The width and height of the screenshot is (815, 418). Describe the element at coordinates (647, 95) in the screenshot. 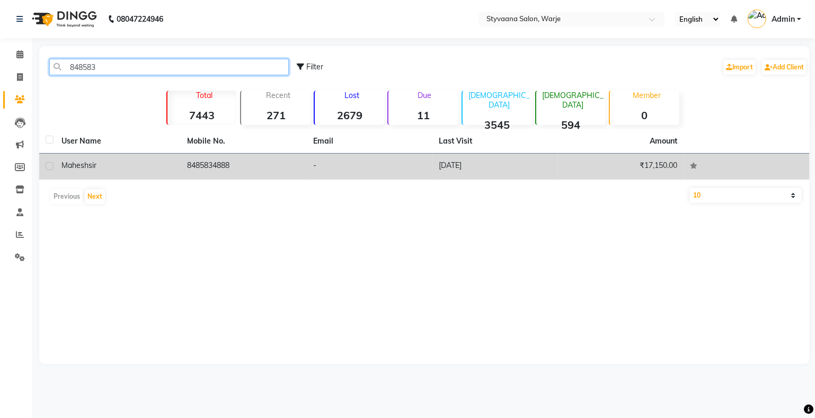

I see `p: Member` at that location.